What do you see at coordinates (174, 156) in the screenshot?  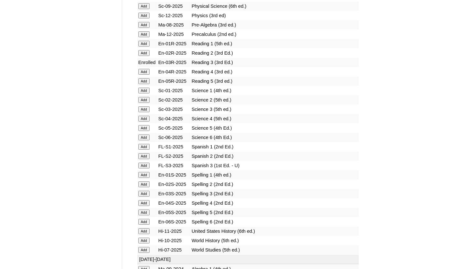 I see `td: FL-S2-2025` at bounding box center [174, 156].